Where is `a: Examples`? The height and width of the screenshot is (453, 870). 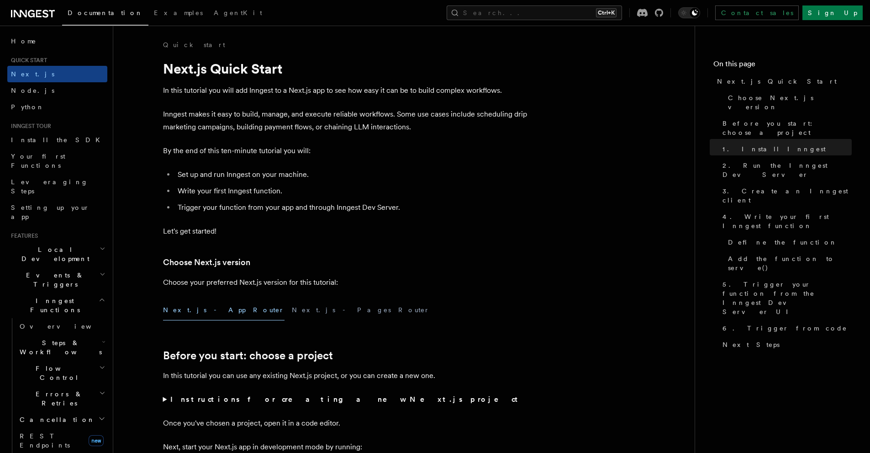 a: Examples is located at coordinates (178, 14).